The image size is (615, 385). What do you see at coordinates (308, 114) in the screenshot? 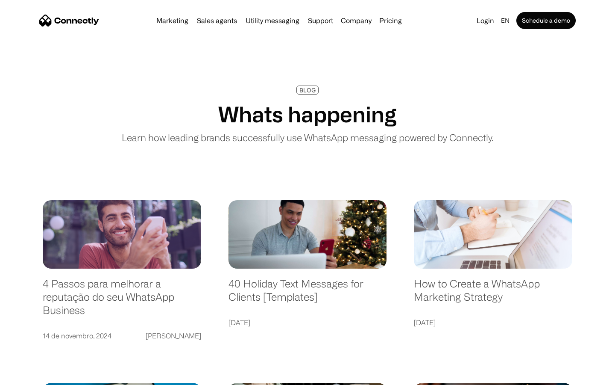
I see `h1: Whats happening` at bounding box center [308, 114].